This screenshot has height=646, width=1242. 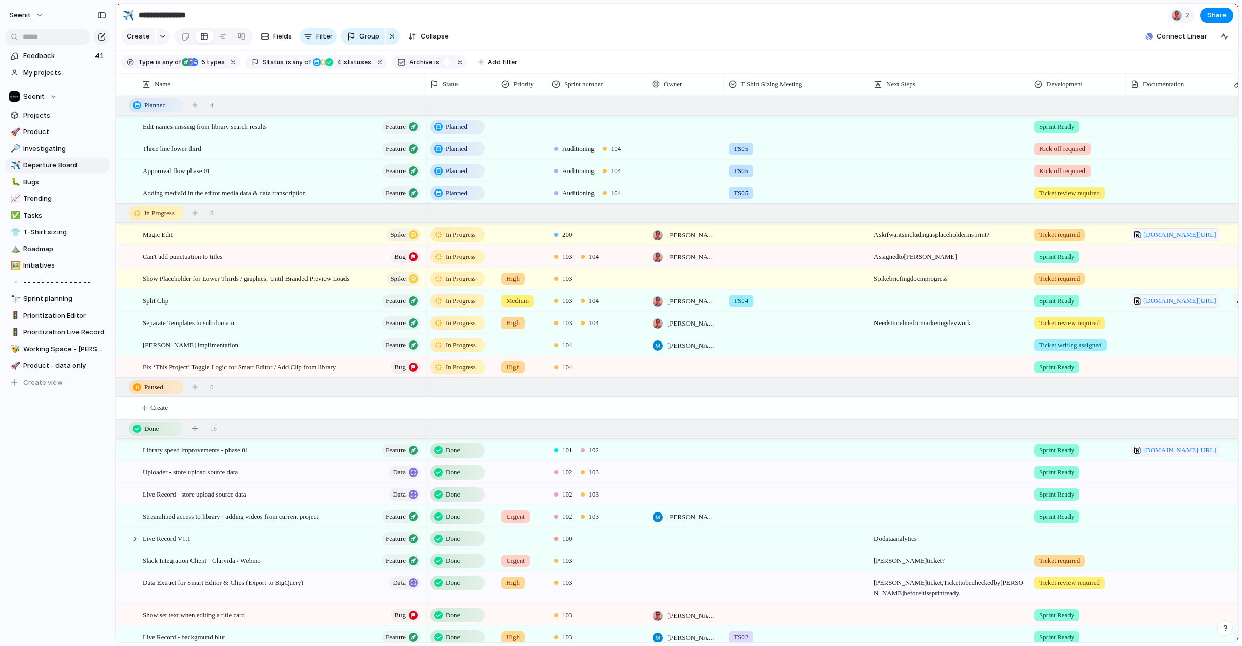 I want to click on span: Prioritization Live Record, so click(x=65, y=332).